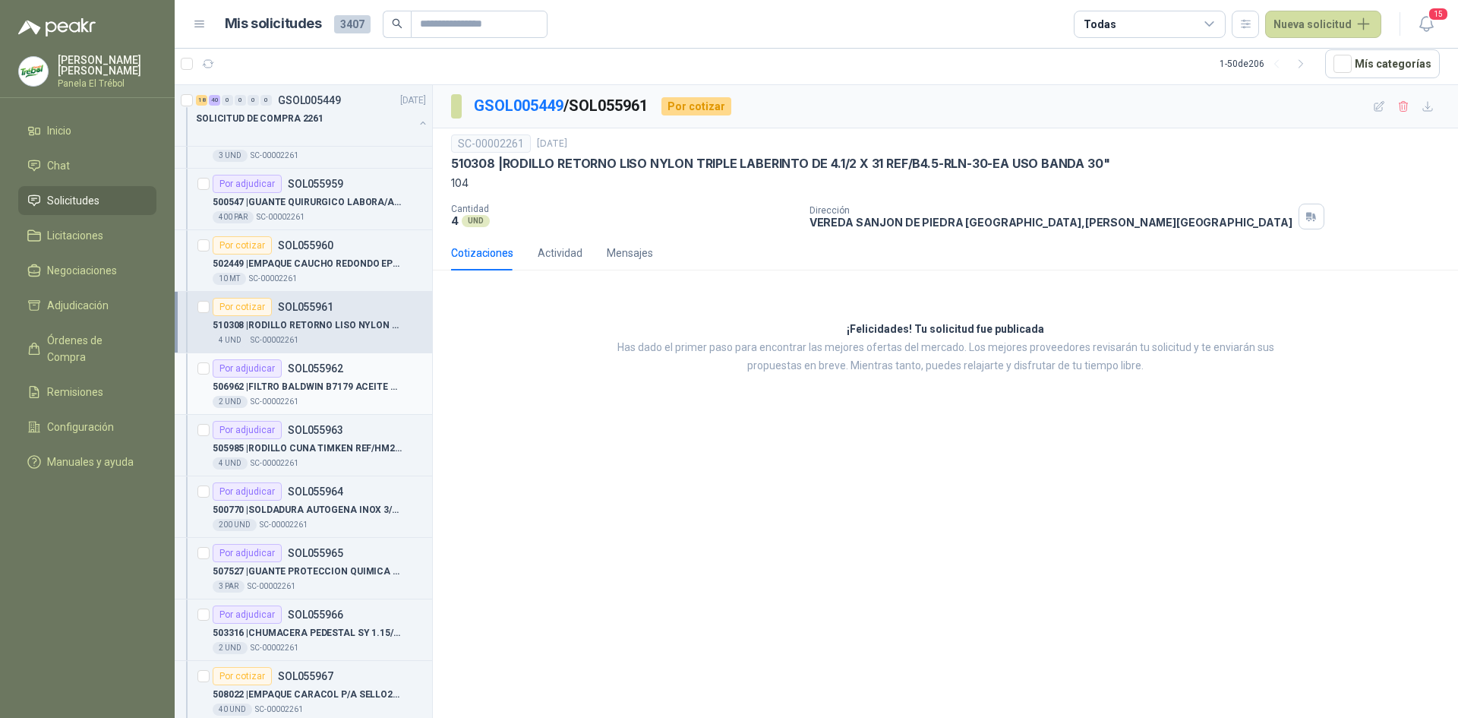 The height and width of the screenshot is (718, 1458). Describe the element at coordinates (475, 221) in the screenshot. I see `div: UND` at that location.